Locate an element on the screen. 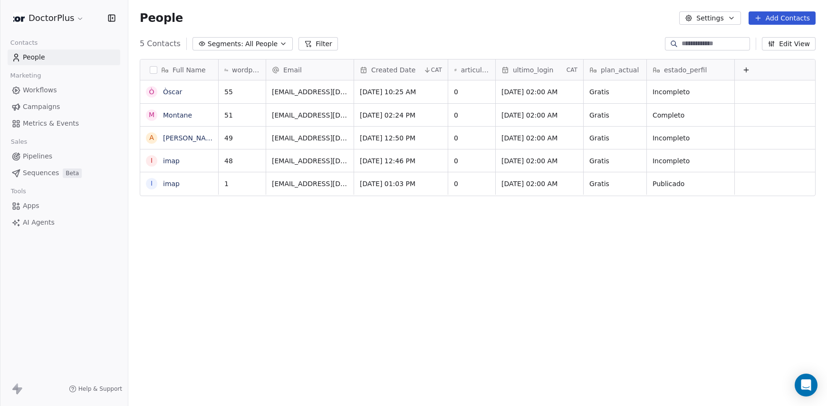  span: Tools is located at coordinates (18, 191).